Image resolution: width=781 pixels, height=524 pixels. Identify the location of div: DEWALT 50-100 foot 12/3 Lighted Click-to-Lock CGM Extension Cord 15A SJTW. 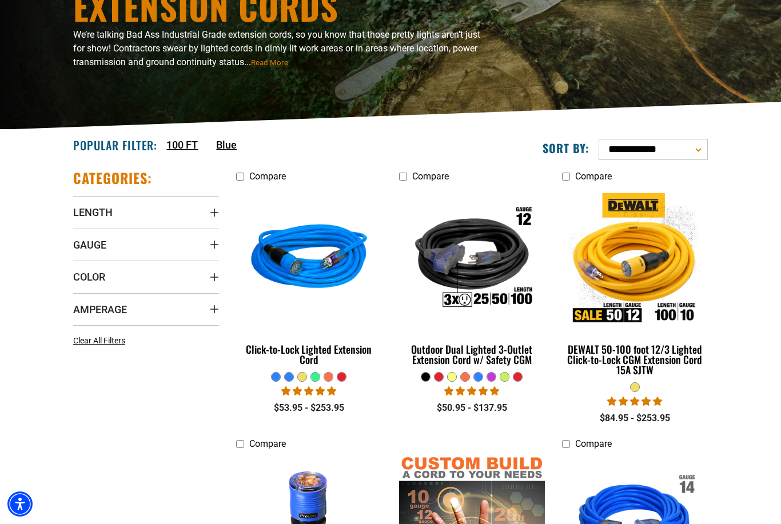
(634, 359).